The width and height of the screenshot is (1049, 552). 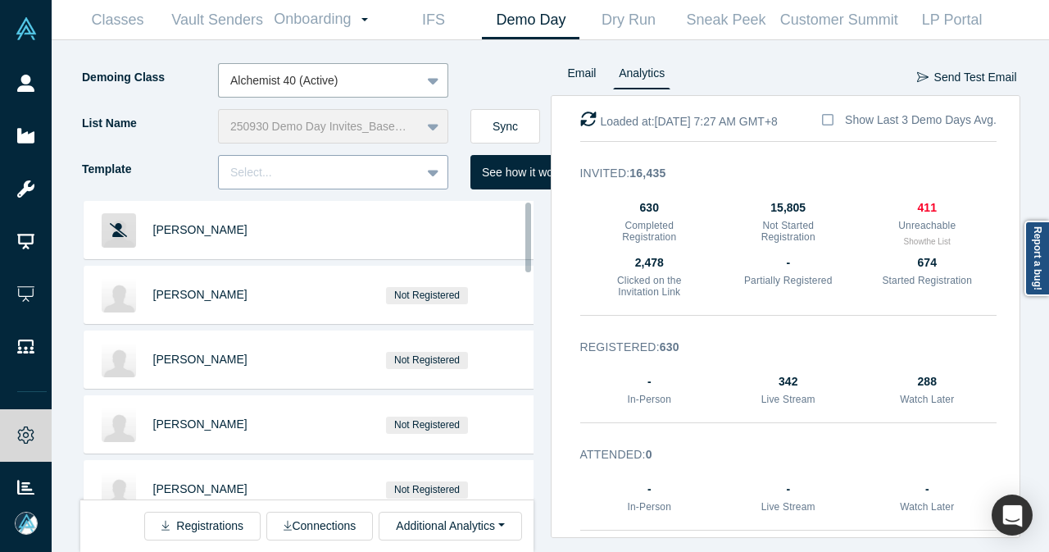 I want to click on strong: 0, so click(x=649, y=454).